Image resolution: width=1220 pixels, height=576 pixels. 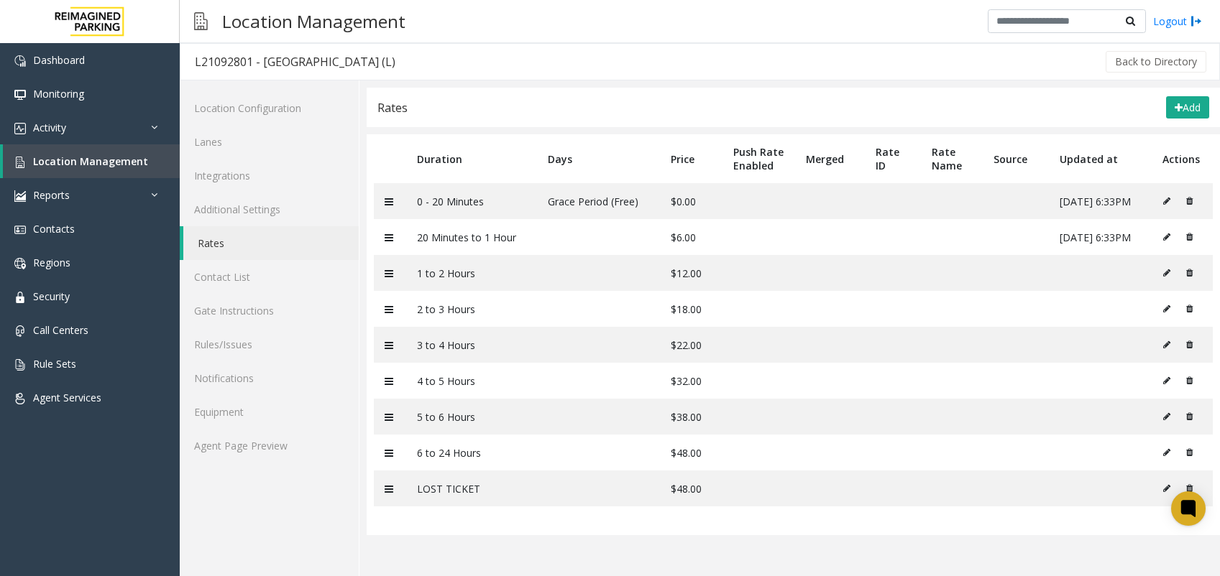 What do you see at coordinates (1196, 21) in the screenshot?
I see `img: logout` at bounding box center [1196, 21].